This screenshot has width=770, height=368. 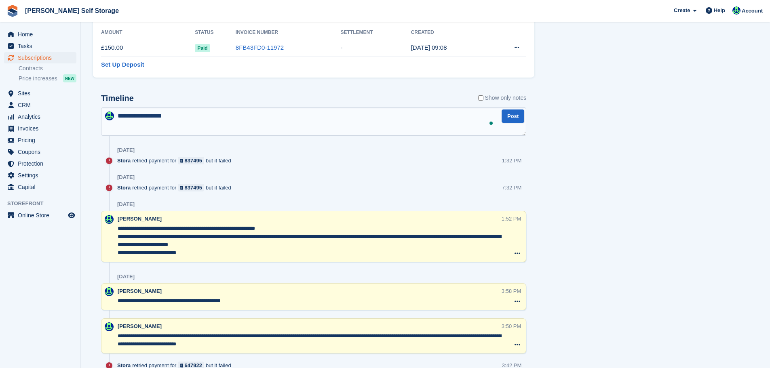 I want to click on span: Subscriptions, so click(x=42, y=58).